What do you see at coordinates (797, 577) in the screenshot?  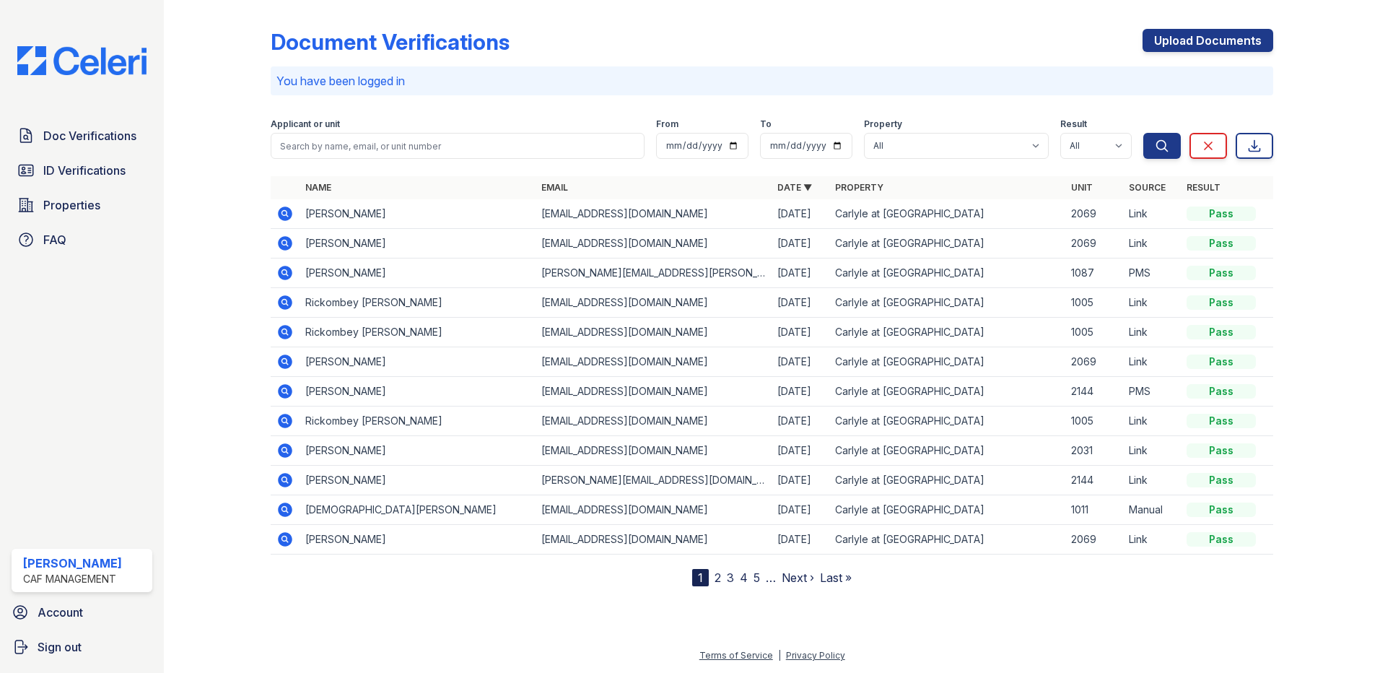 I see `a: Next ›` at bounding box center [797, 577].